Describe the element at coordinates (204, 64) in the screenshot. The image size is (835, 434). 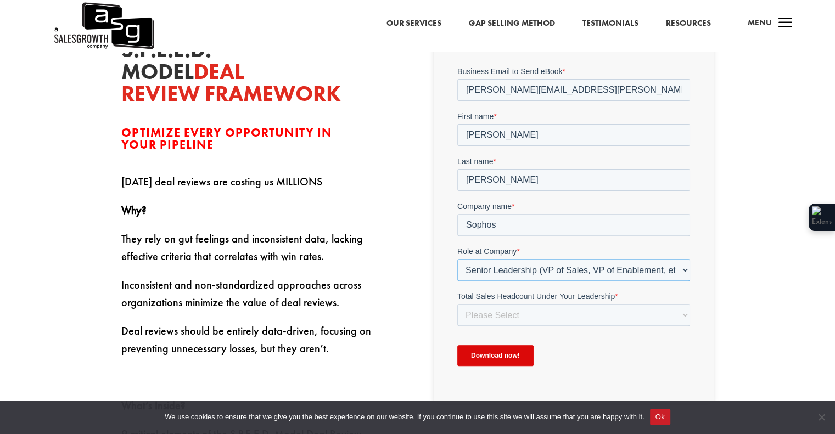
I see `h2: Revenue S.P.E.E.D. Model` at that location.